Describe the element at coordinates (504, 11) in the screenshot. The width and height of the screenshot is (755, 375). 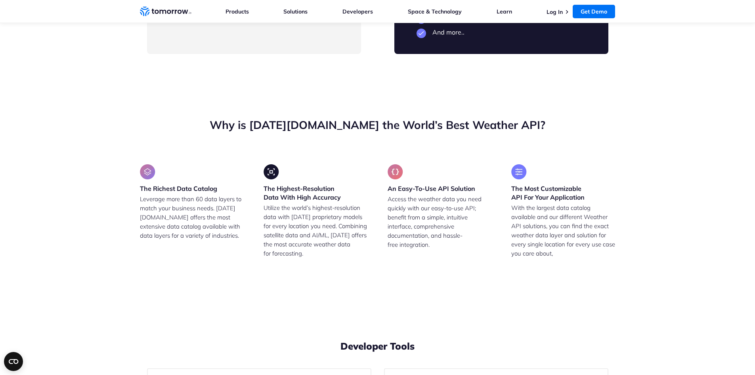
I see `a: Learn` at that location.